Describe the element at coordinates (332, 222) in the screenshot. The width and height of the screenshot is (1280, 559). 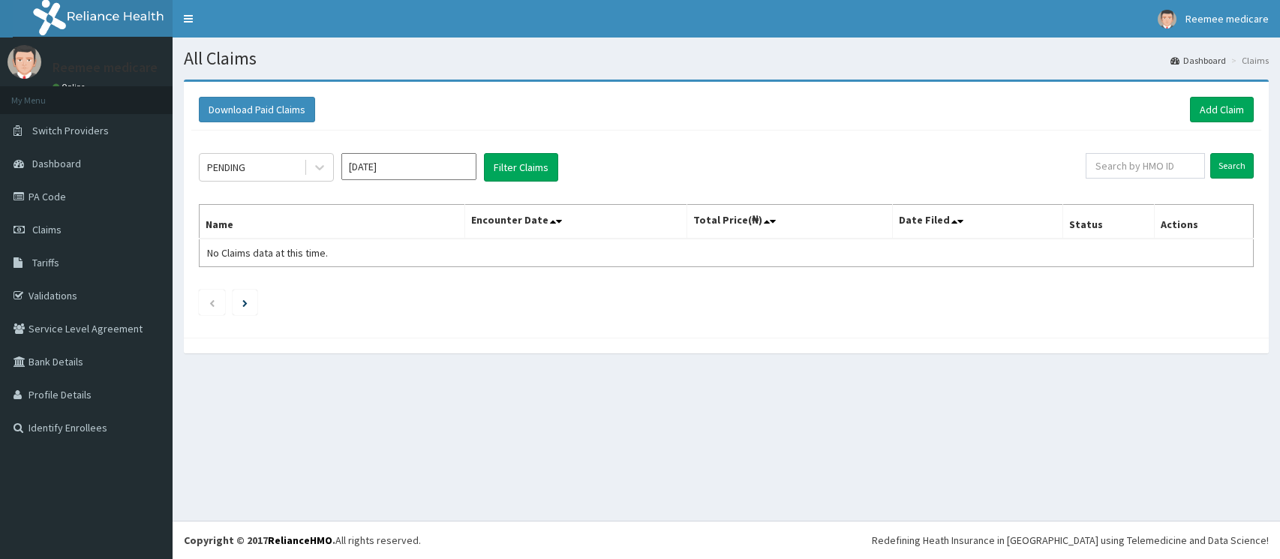
I see `th: Name` at that location.